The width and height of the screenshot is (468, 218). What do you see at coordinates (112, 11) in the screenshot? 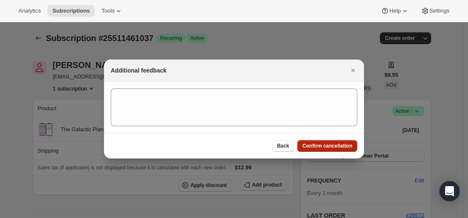
I see `button: Tools` at bounding box center [112, 11].